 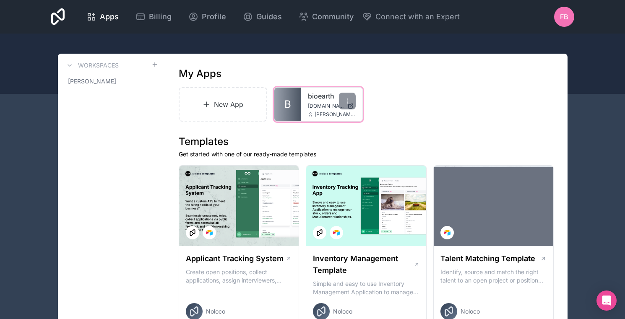 I want to click on span: Guides, so click(x=269, y=17).